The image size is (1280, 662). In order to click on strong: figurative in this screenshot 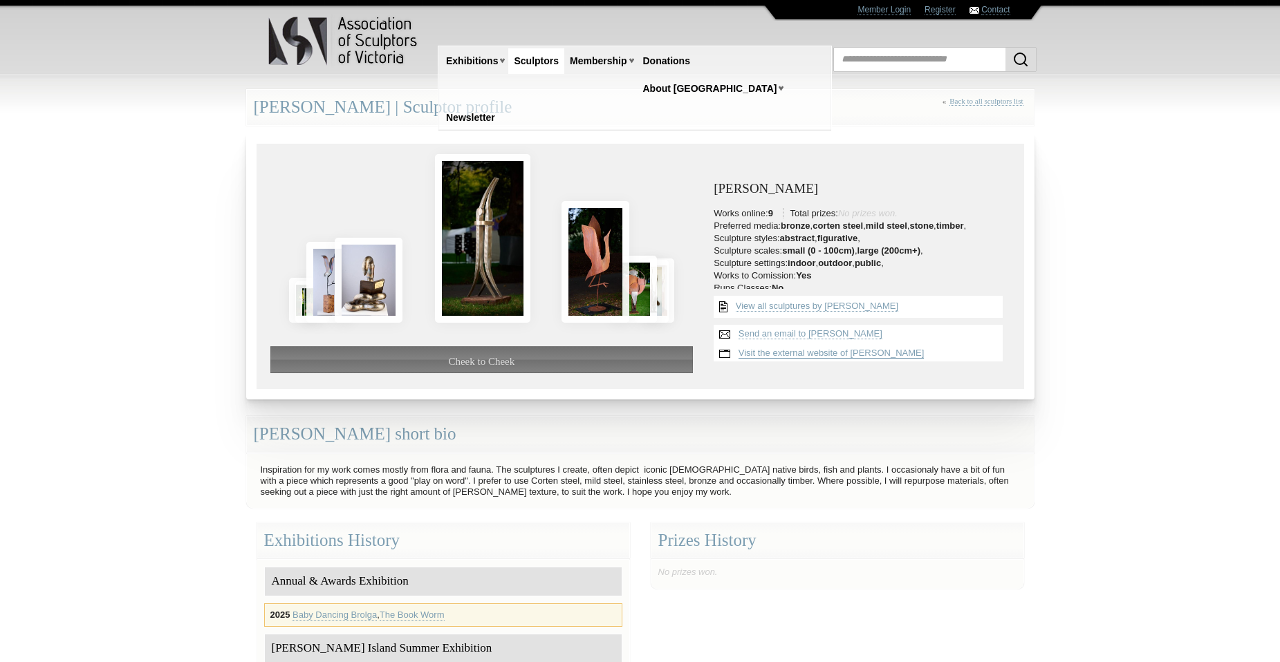, I will do `click(837, 238)`.